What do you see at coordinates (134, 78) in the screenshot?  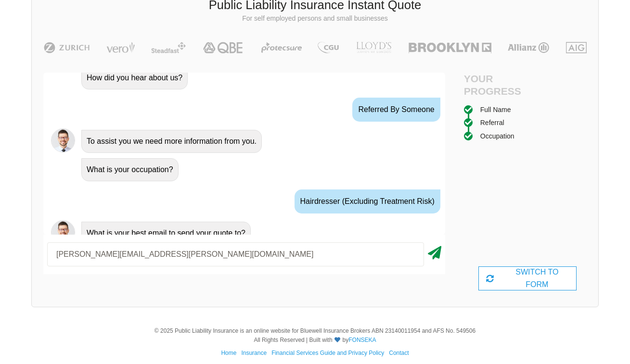 I see `div: How did you hear about us?` at bounding box center [134, 78].